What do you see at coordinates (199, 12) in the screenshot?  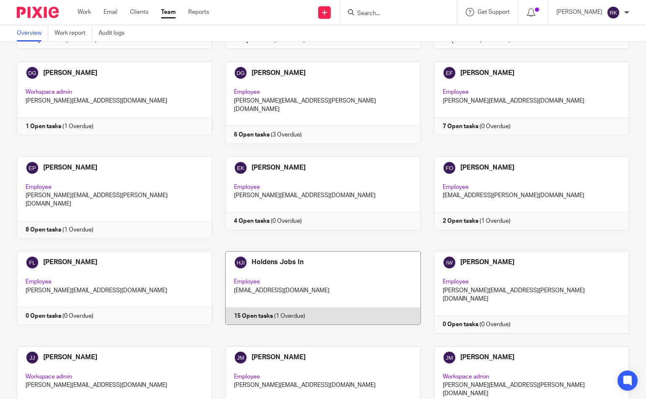 I see `a: Reports` at bounding box center [199, 12].